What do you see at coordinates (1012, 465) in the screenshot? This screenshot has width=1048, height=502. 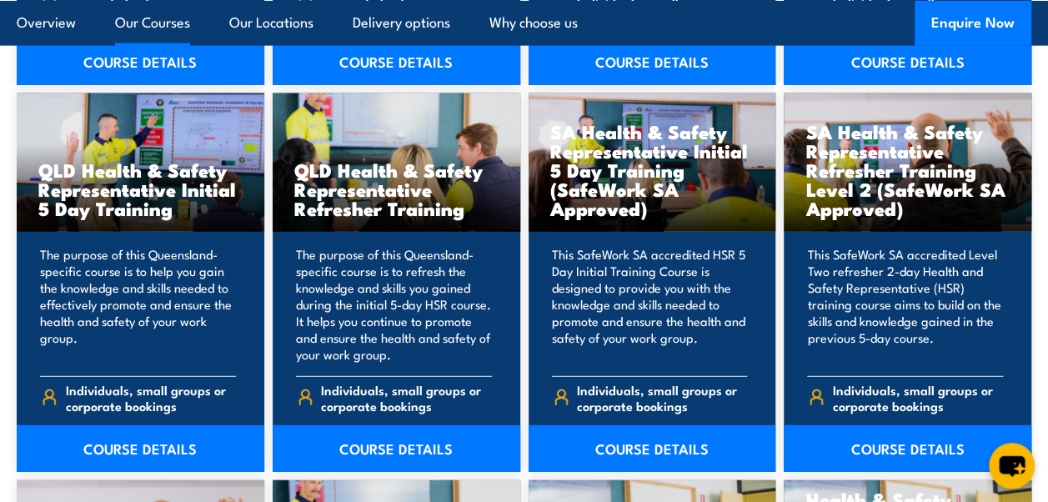 I see `button: chat-button` at bounding box center [1012, 465].